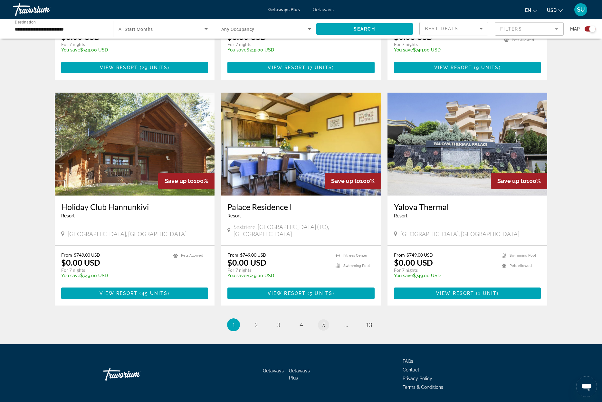 The height and width of the screenshot is (402, 602). What do you see at coordinates (523, 256) in the screenshot?
I see `span: Swimming Pool` at bounding box center [523, 256].